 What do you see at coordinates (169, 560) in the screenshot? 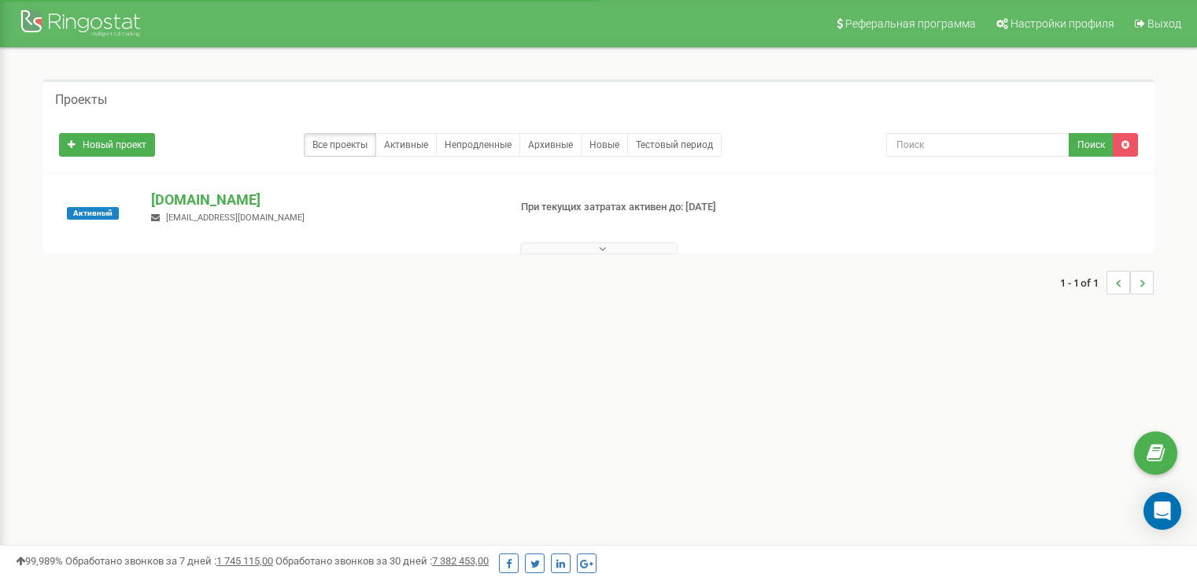
I see `span: Обработано звонков за 7 дней :` at bounding box center [169, 560].